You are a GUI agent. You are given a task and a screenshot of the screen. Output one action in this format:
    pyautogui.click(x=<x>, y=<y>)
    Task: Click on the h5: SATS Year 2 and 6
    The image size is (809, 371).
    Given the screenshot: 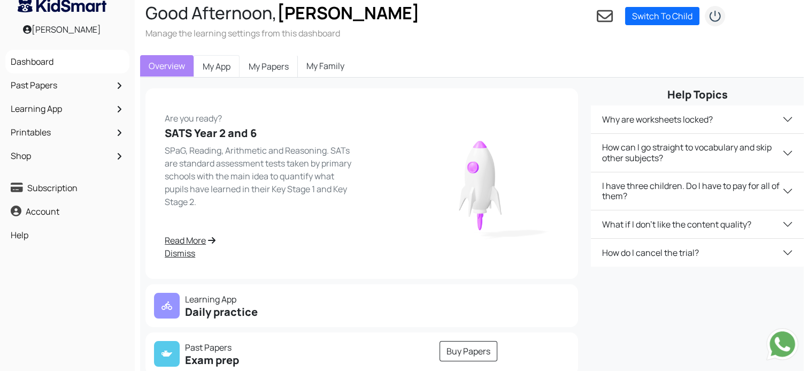 What is the action you would take?
    pyautogui.click(x=260, y=133)
    